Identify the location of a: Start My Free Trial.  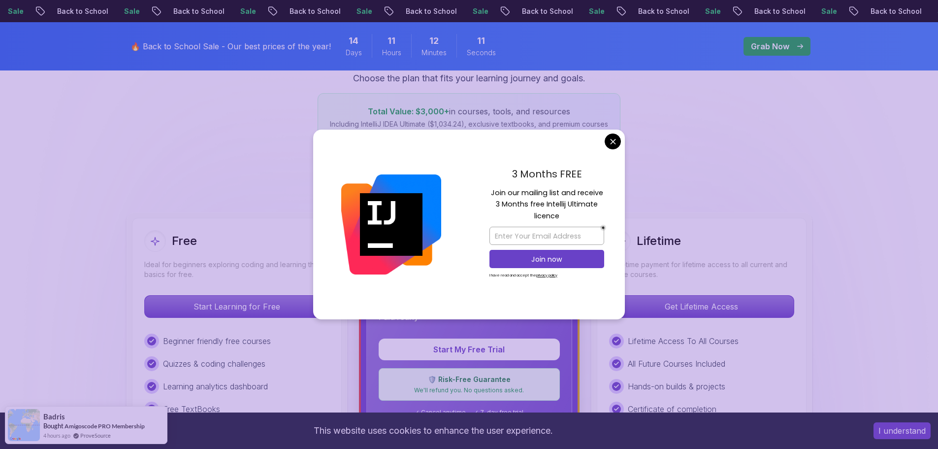
(469, 349).